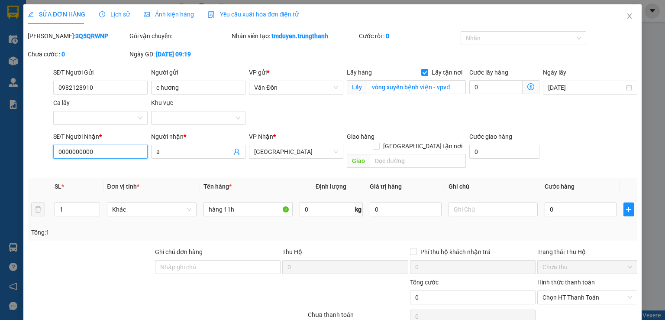  I want to click on div: Chưa cước :, so click(78, 54).